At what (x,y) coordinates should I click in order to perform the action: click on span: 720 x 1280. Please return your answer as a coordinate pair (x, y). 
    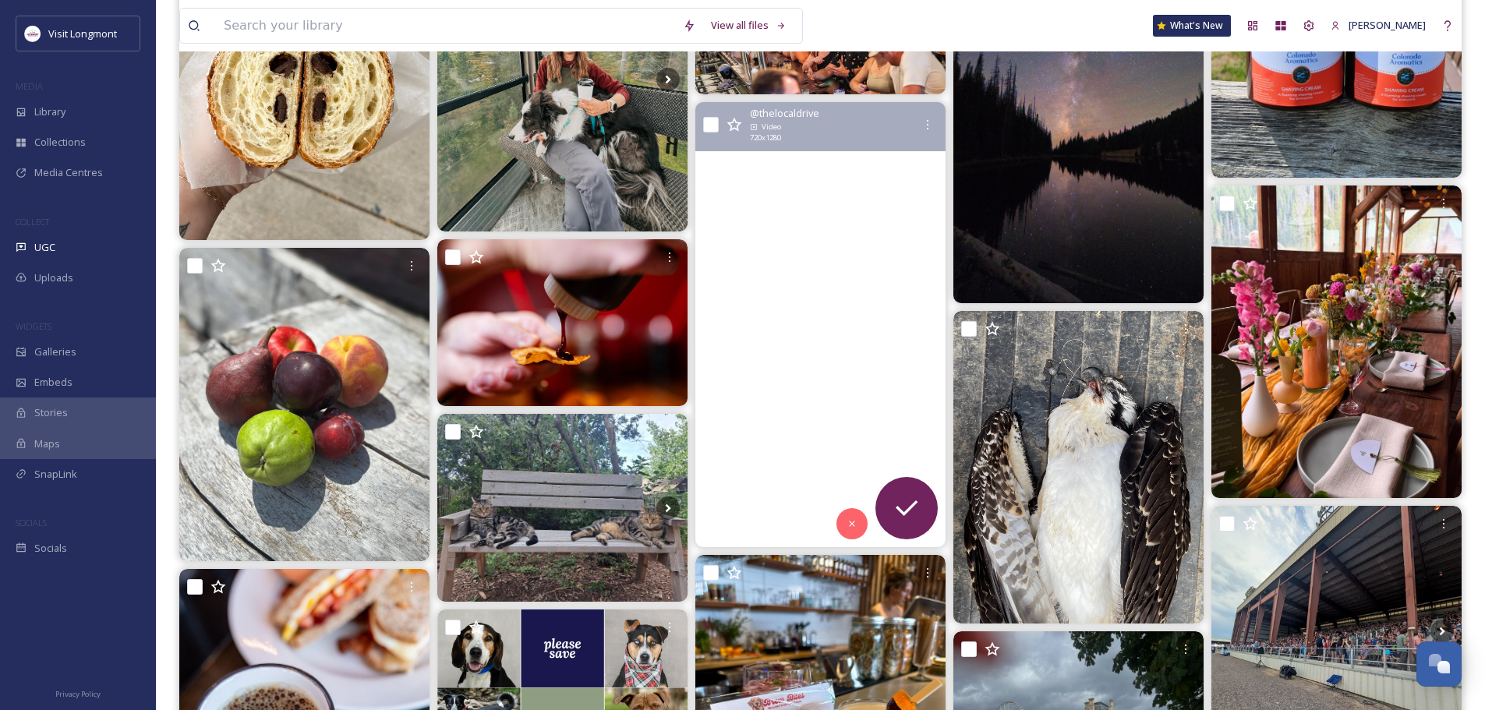
    Looking at the image, I should click on (766, 138).